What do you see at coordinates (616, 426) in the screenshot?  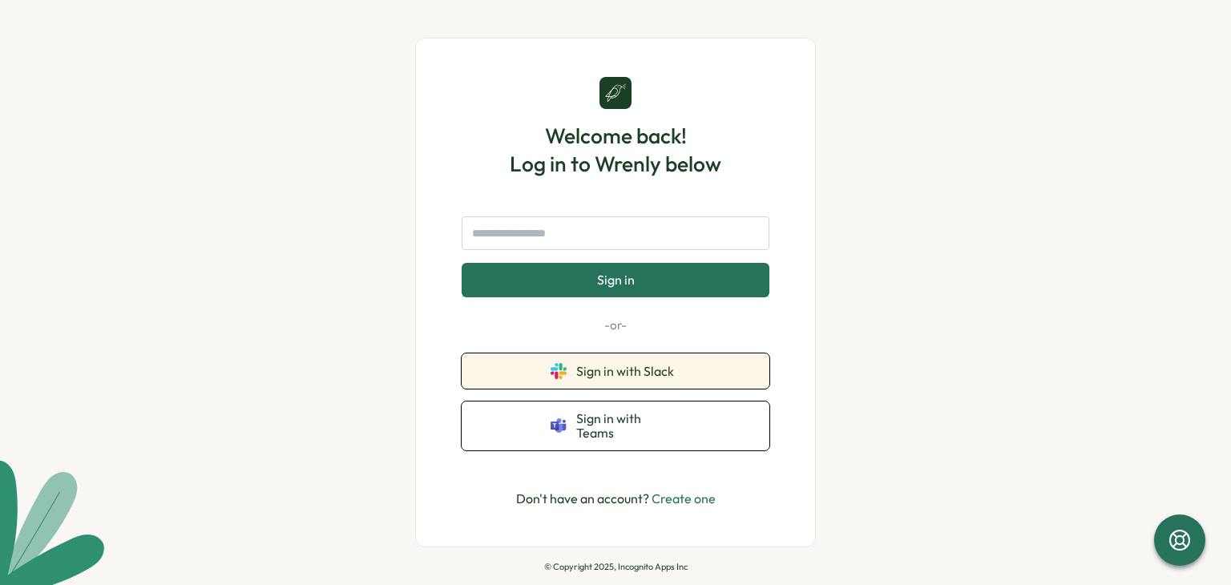 I see `button: Sign in with Teams` at bounding box center [616, 426].